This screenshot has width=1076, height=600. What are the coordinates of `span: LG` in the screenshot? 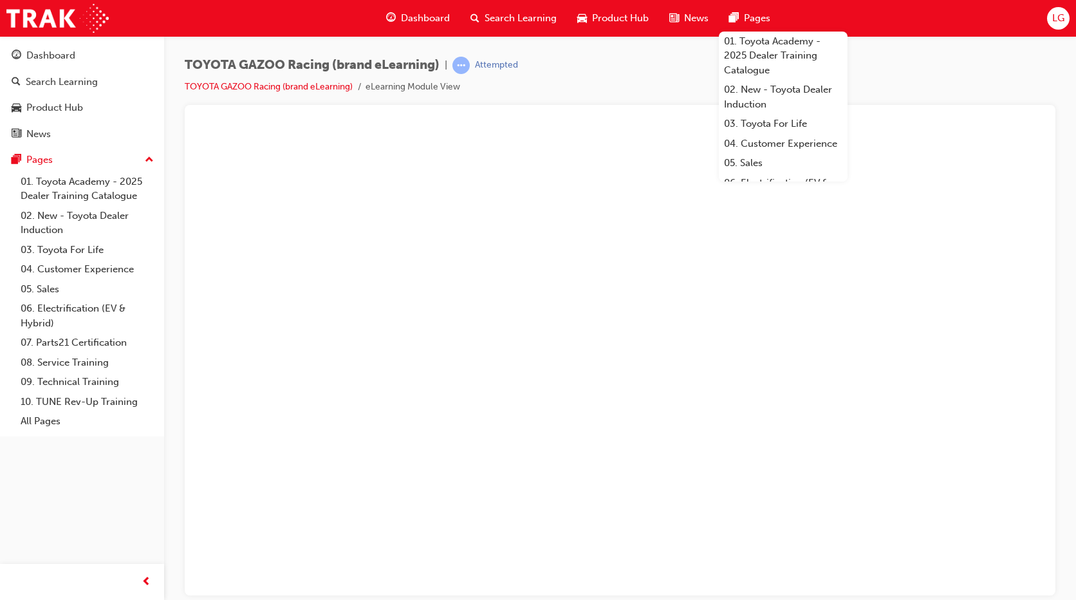 It's located at (1058, 18).